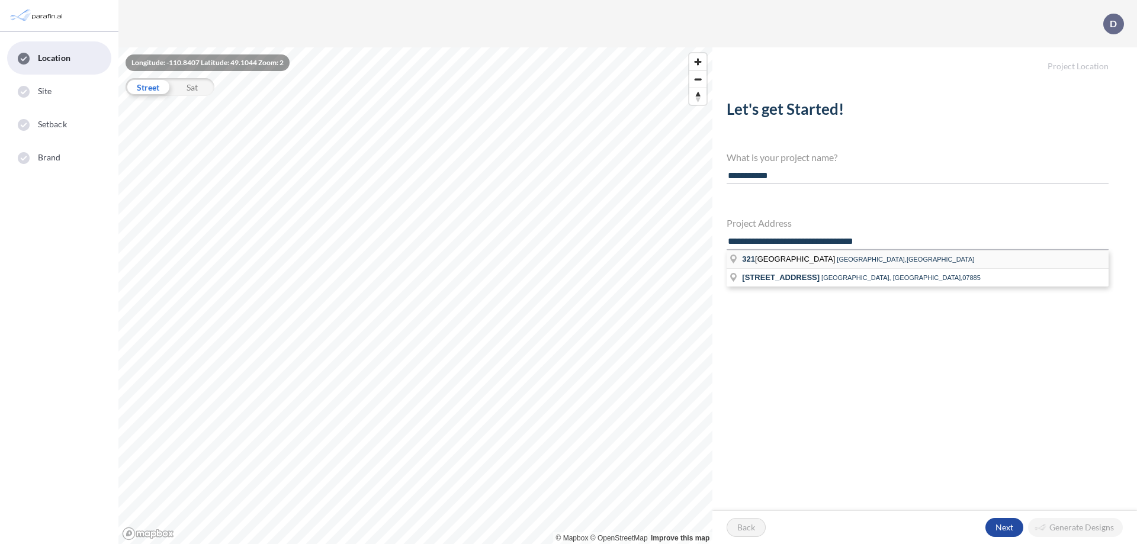 This screenshot has height=544, width=1137. I want to click on a: Mapbox, so click(572, 538).